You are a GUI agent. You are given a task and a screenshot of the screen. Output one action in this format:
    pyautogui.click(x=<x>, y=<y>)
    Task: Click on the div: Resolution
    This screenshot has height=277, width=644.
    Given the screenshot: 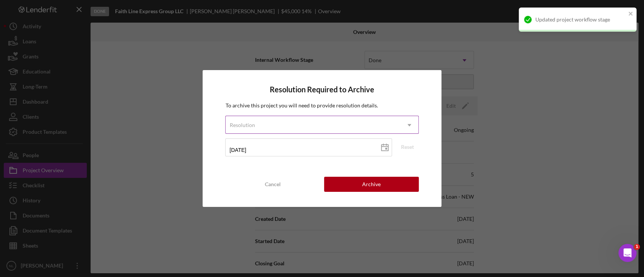 What is the action you would take?
    pyautogui.click(x=242, y=125)
    